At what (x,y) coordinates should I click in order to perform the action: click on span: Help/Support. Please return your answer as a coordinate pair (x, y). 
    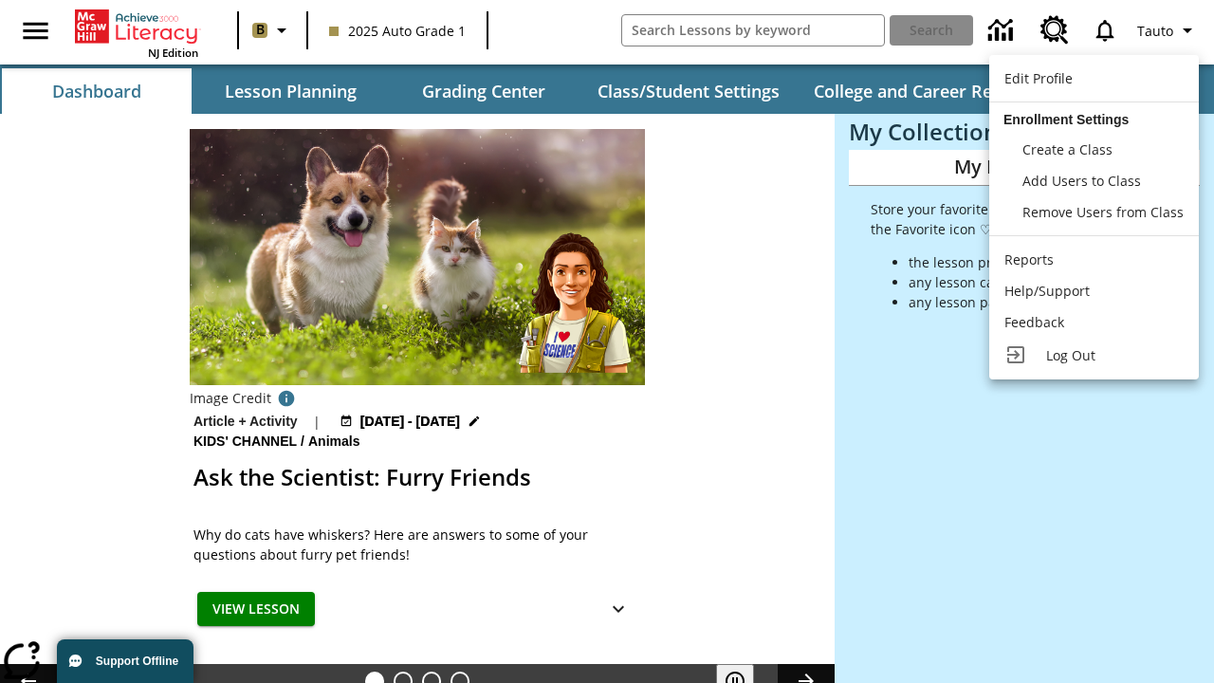
    Looking at the image, I should click on (1047, 290).